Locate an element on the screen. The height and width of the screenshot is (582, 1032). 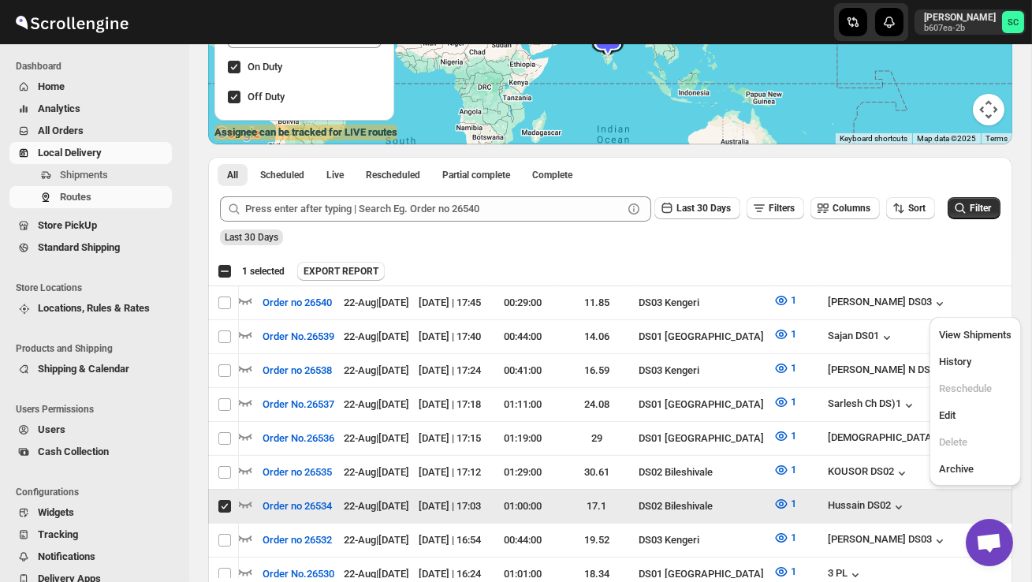
button: Hussain DS02 is located at coordinates (867, 507).